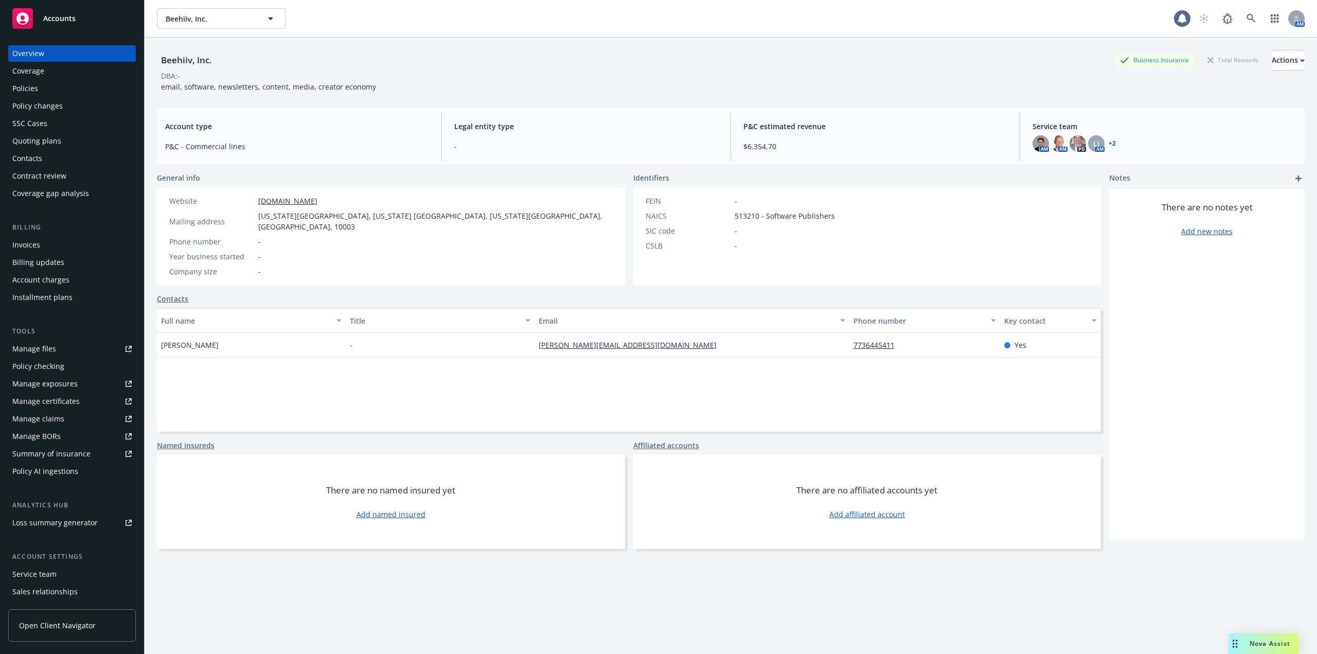 The height and width of the screenshot is (654, 1317). Describe the element at coordinates (41, 280) in the screenshot. I see `div: Account charges` at that location.